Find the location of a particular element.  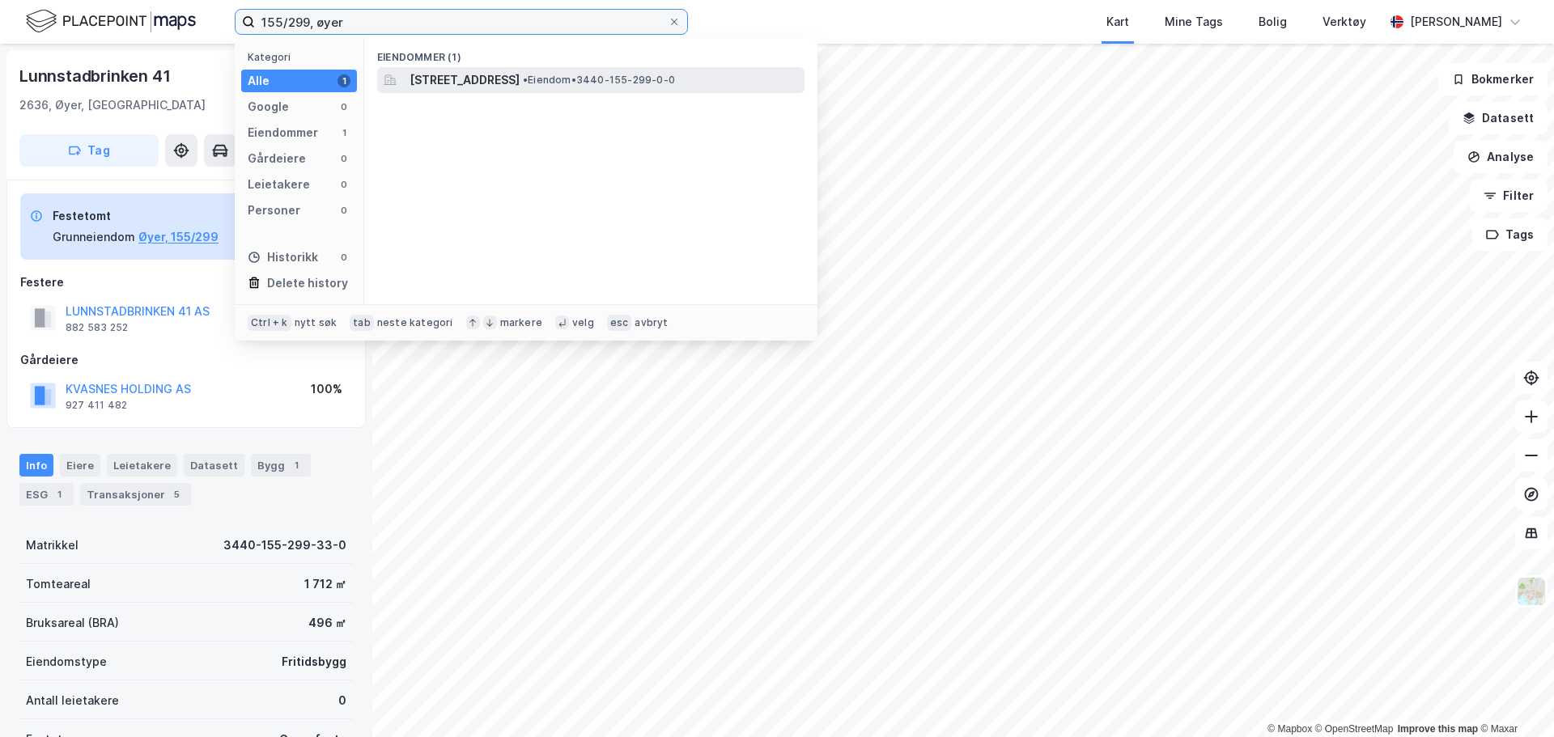

div: Historikk is located at coordinates (283, 257).